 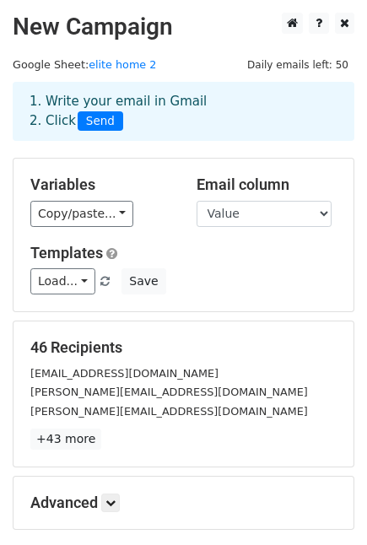 What do you see at coordinates (298, 64) in the screenshot?
I see `a: Daily emails left: 50` at bounding box center [298, 64].